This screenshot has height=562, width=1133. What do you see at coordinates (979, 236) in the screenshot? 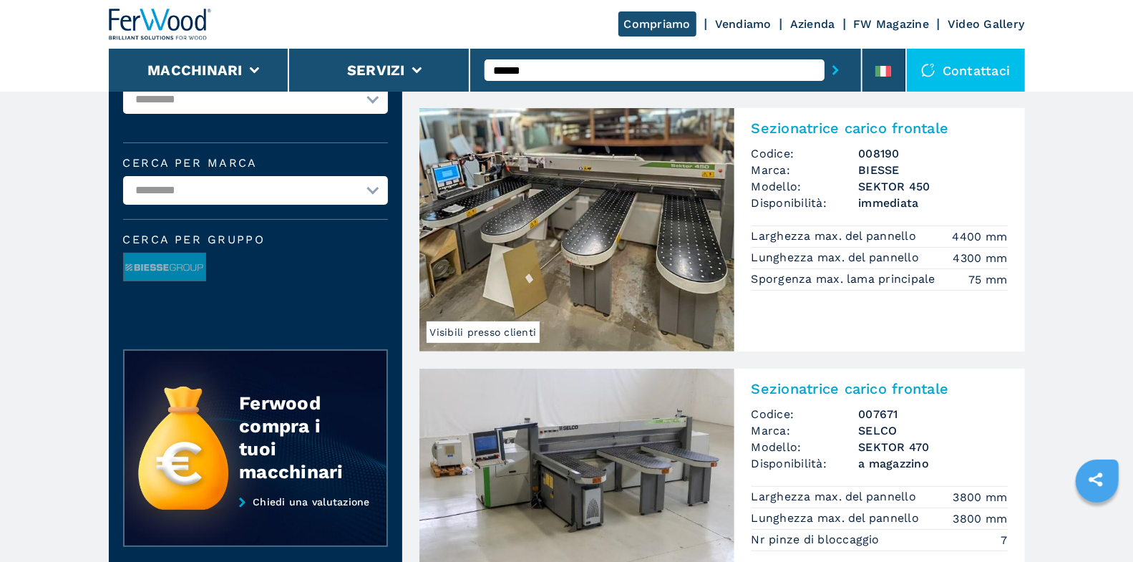
I see `em: 4400 mm` at bounding box center [979, 236].